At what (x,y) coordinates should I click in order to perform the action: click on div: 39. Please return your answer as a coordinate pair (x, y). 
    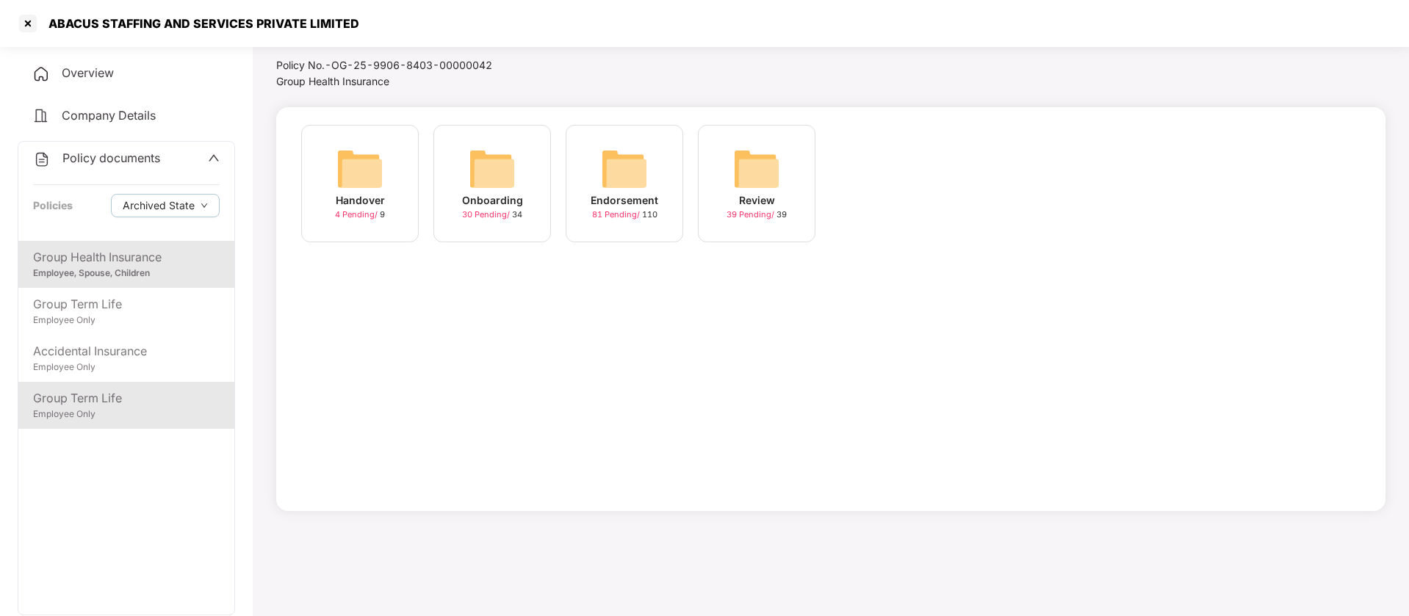
    Looking at the image, I should click on (756, 214).